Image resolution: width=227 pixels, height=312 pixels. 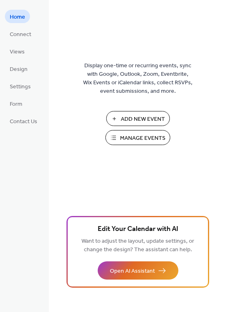 What do you see at coordinates (20, 86) in the screenshot?
I see `a: Settings` at bounding box center [20, 86].